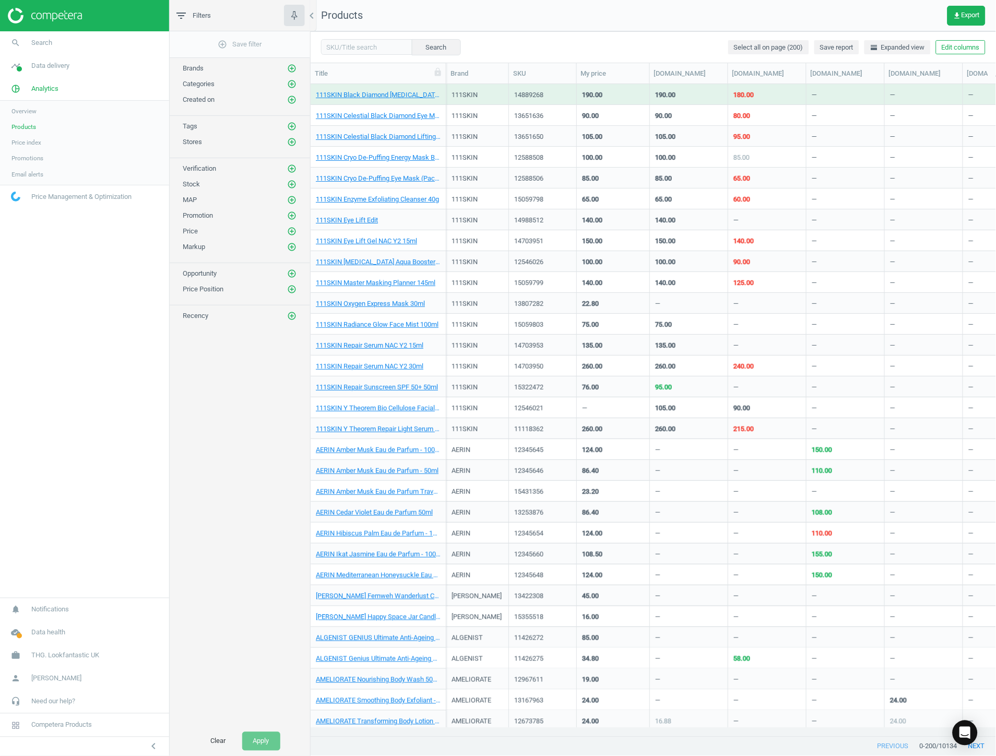 This screenshot has height=756, width=996. What do you see at coordinates (590, 304) in the screenshot?
I see `div: 22.80` at bounding box center [590, 304].